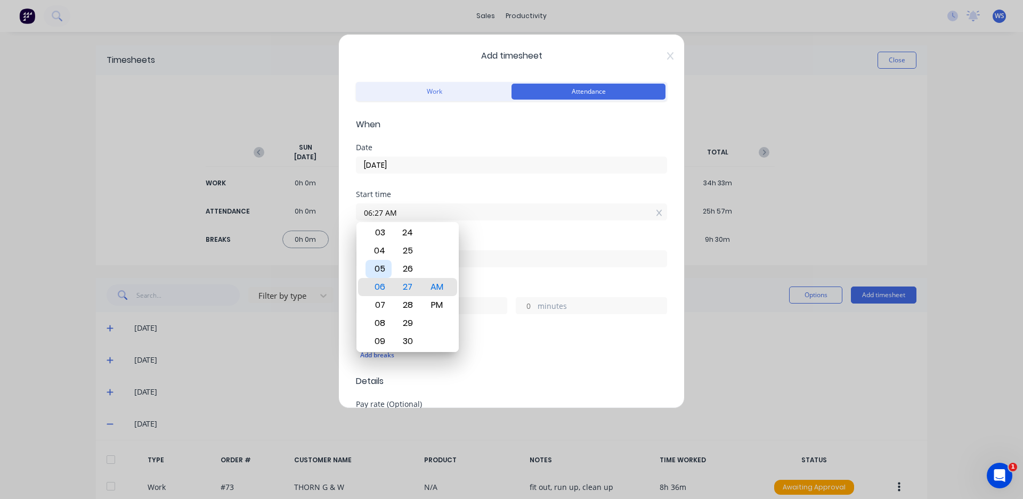  What do you see at coordinates (407, 287) in the screenshot?
I see `div: Minute` at bounding box center [407, 287].